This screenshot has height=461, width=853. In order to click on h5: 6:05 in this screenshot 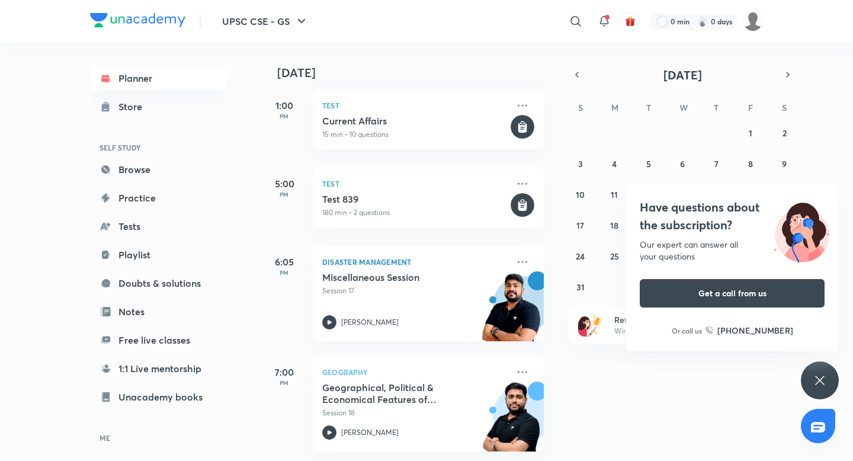, I will do `click(284, 262)`.